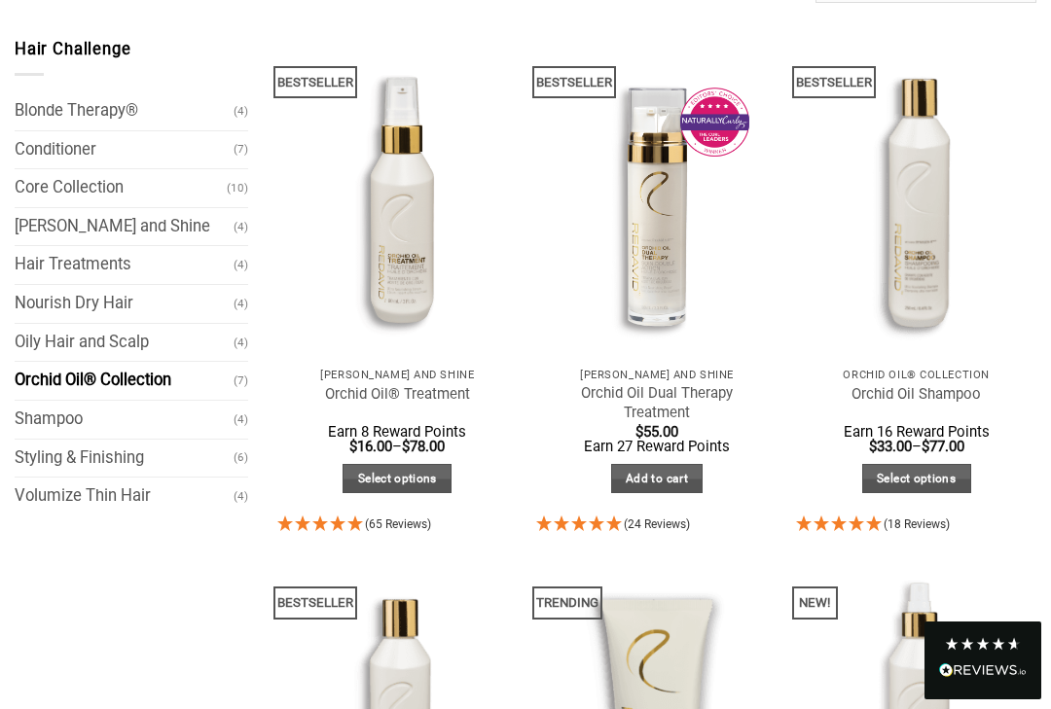  I want to click on a: Shampoo, so click(124, 419).